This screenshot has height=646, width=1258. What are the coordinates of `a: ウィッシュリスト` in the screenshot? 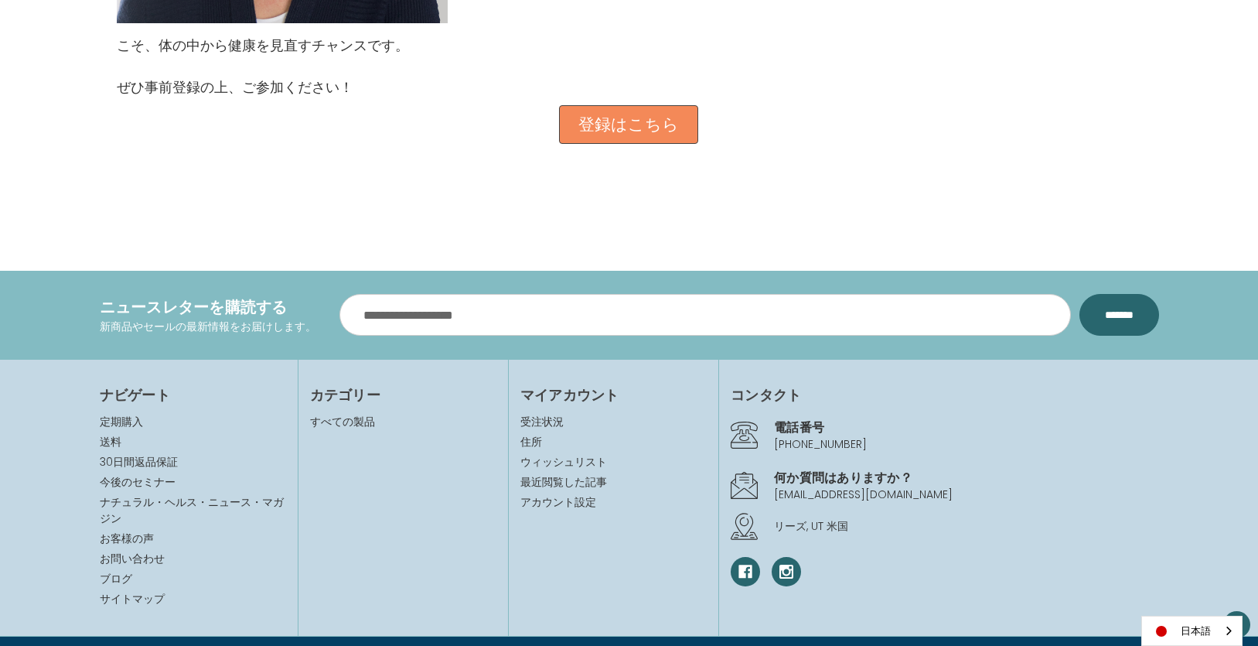 It's located at (613, 462).